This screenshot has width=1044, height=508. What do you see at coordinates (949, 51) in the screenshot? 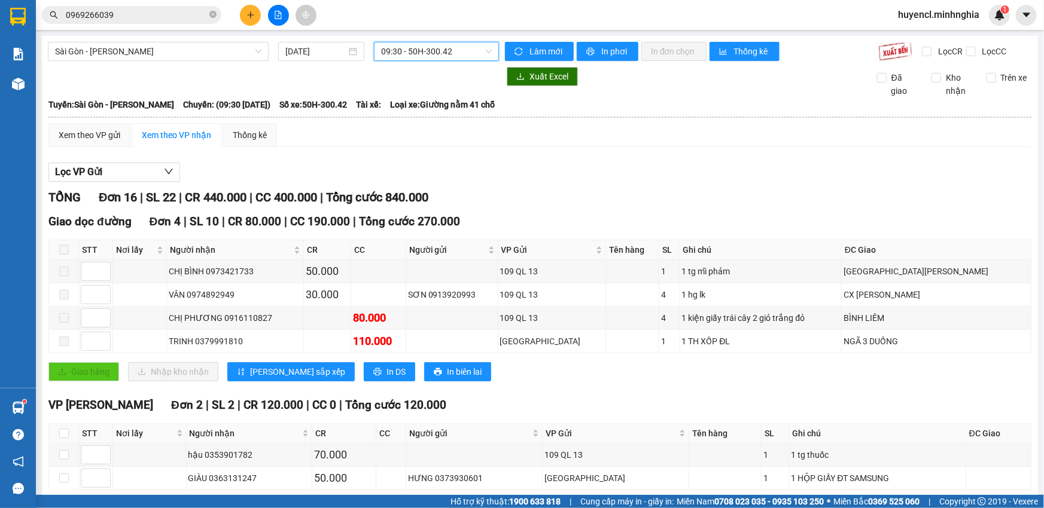
I see `span: Lọc CR` at bounding box center [949, 51].